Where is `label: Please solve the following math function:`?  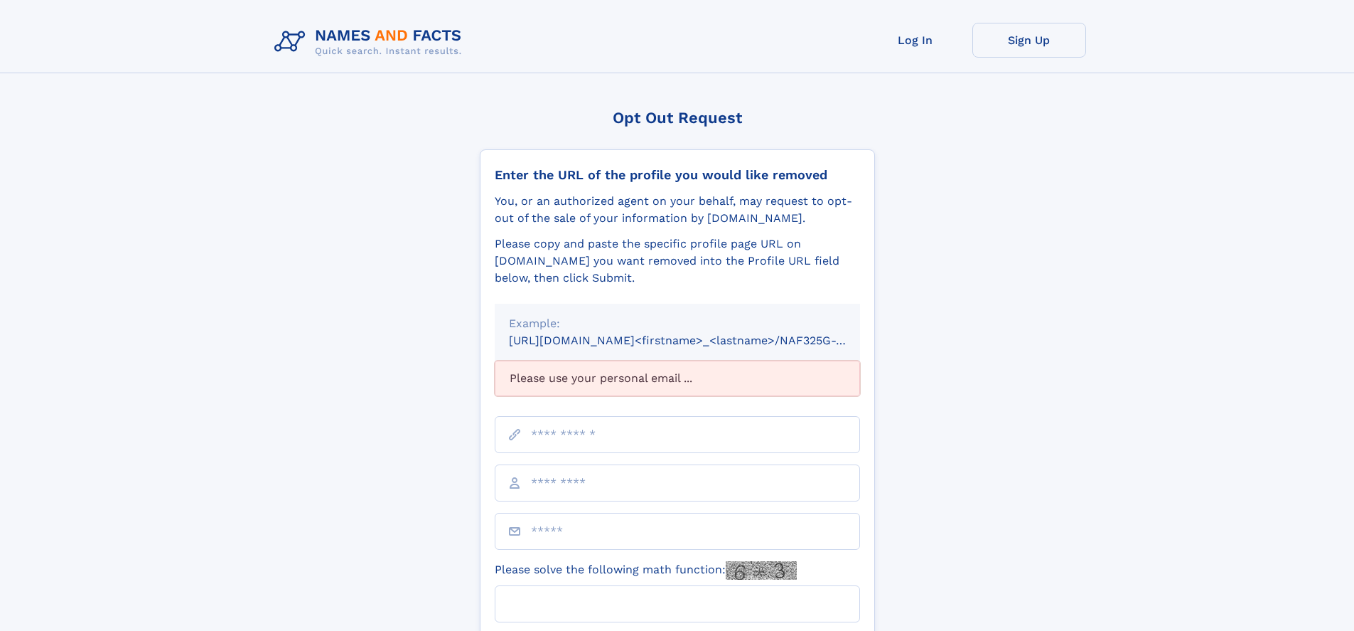 label: Please solve the following math function: is located at coordinates (645, 570).